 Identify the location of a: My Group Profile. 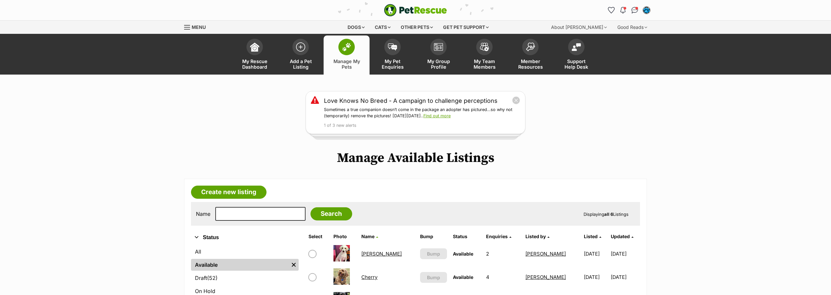
(439, 55).